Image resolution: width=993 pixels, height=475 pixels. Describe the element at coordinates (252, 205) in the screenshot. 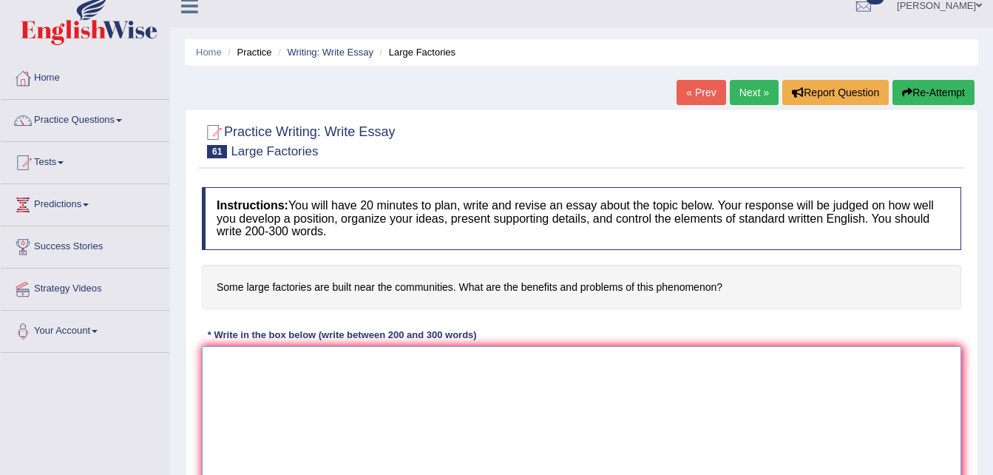

I see `b: Instructions:` at that location.